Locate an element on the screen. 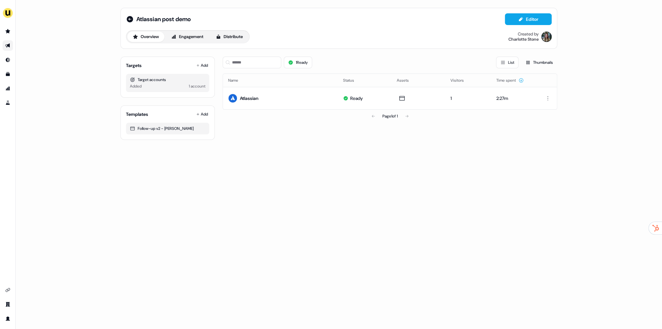 This screenshot has width=662, height=329. a: Go to attribution is located at coordinates (8, 89).